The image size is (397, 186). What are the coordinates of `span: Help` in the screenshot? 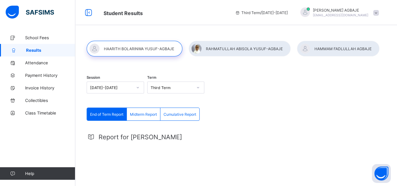 It's located at (50, 173).